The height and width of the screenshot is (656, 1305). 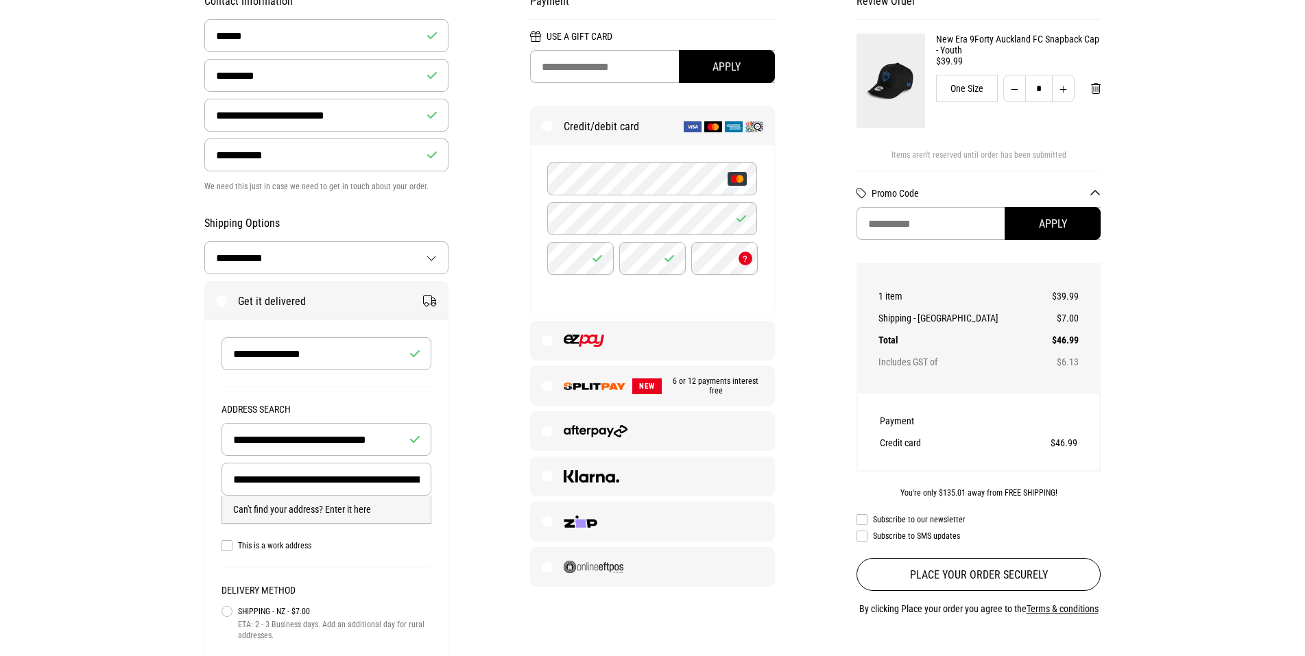 What do you see at coordinates (986, 193) in the screenshot?
I see `button: Promo Code` at bounding box center [986, 193].